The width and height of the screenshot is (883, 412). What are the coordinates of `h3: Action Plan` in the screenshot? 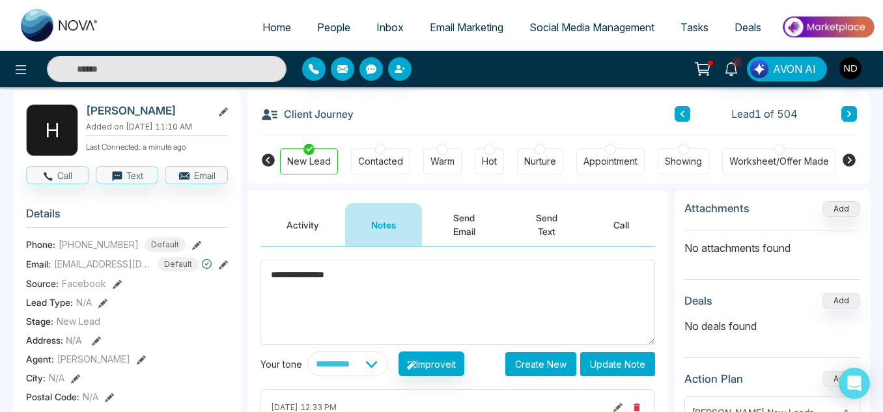 It's located at (714, 379).